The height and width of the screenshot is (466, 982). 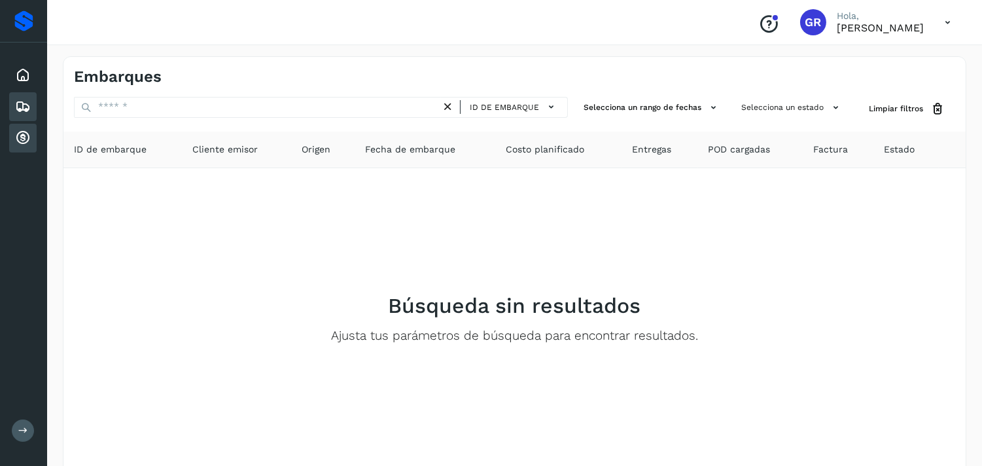 I want to click on div: Embarques, so click(x=23, y=107).